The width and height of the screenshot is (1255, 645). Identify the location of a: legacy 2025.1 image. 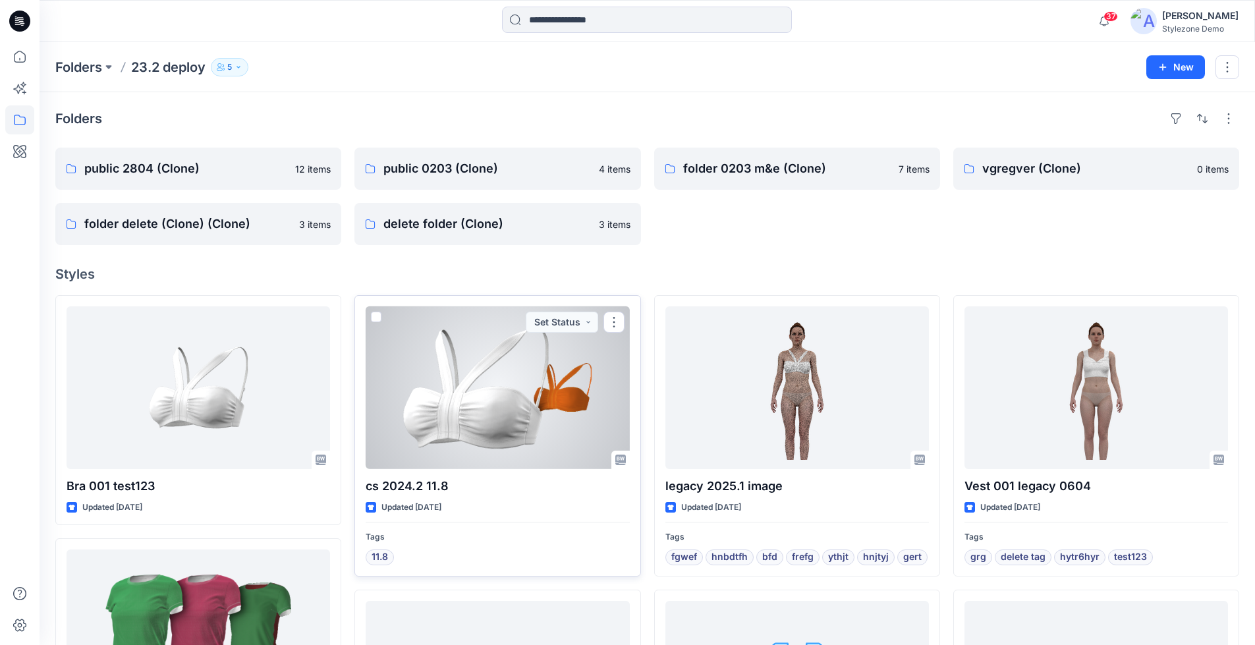
(797, 387).